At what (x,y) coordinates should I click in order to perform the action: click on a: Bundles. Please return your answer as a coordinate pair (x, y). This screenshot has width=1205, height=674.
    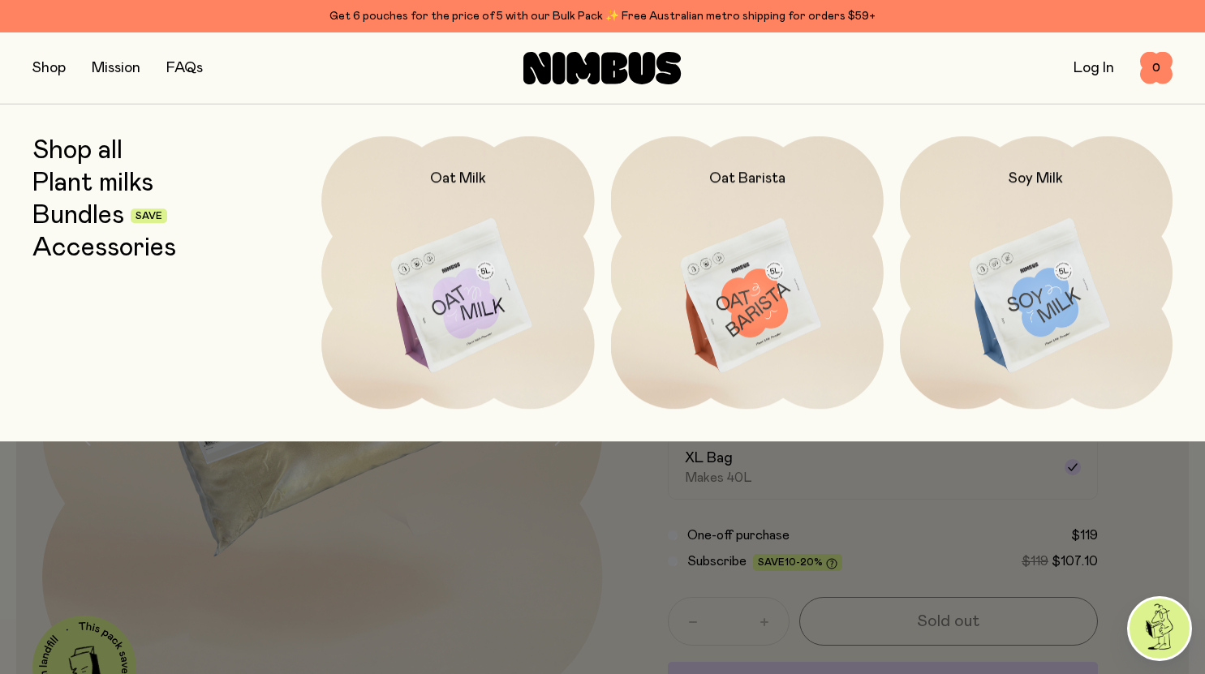
    Looking at the image, I should click on (78, 216).